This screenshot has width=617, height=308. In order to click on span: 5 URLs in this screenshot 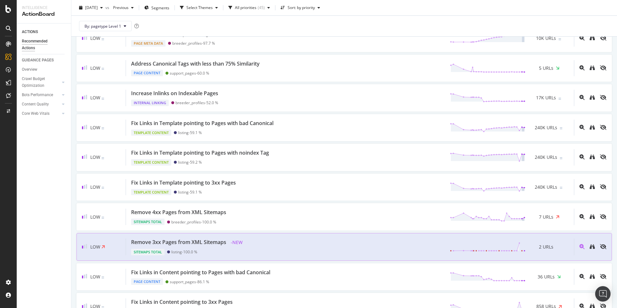, I will do `click(546, 68)`.